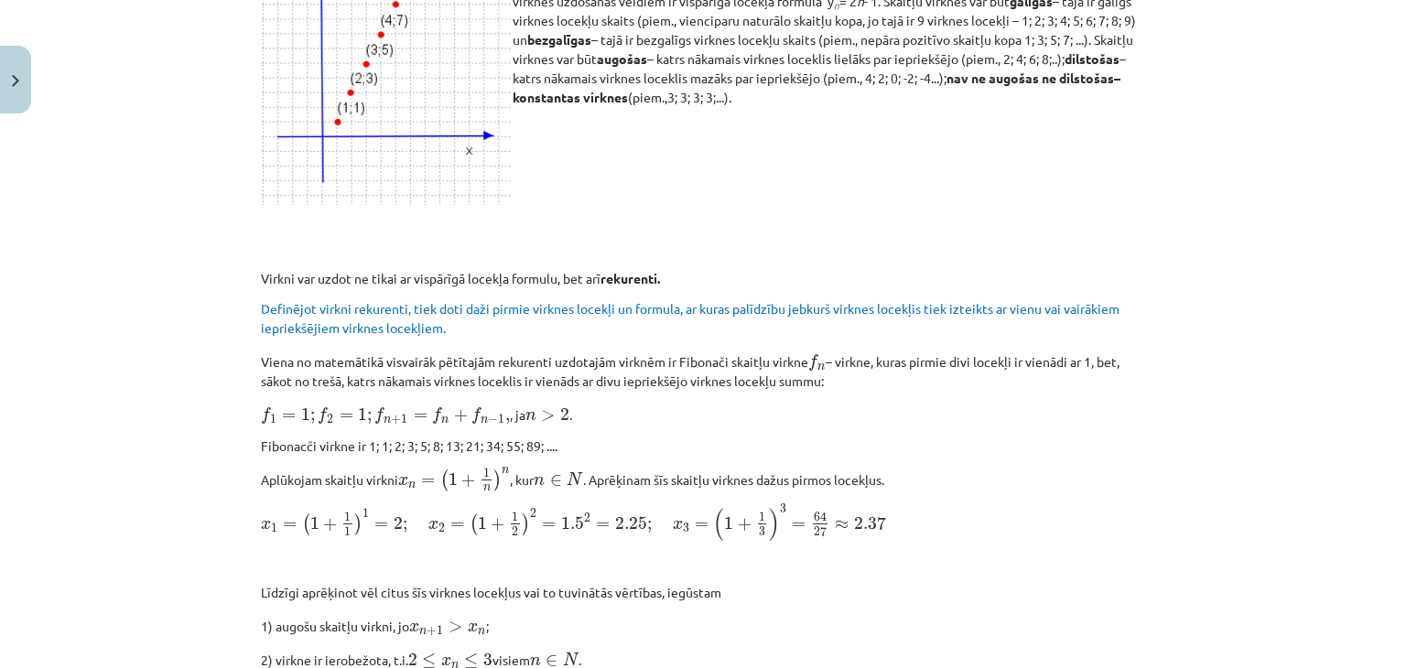 The height and width of the screenshot is (668, 1406). What do you see at coordinates (703, 370) in the screenshot?
I see `p: Viena no matemātikā visvairāk pētītajām rekurenti uzdotajām virknēm ir Fibonači skaitļu virkne – ...` at bounding box center [703, 370].